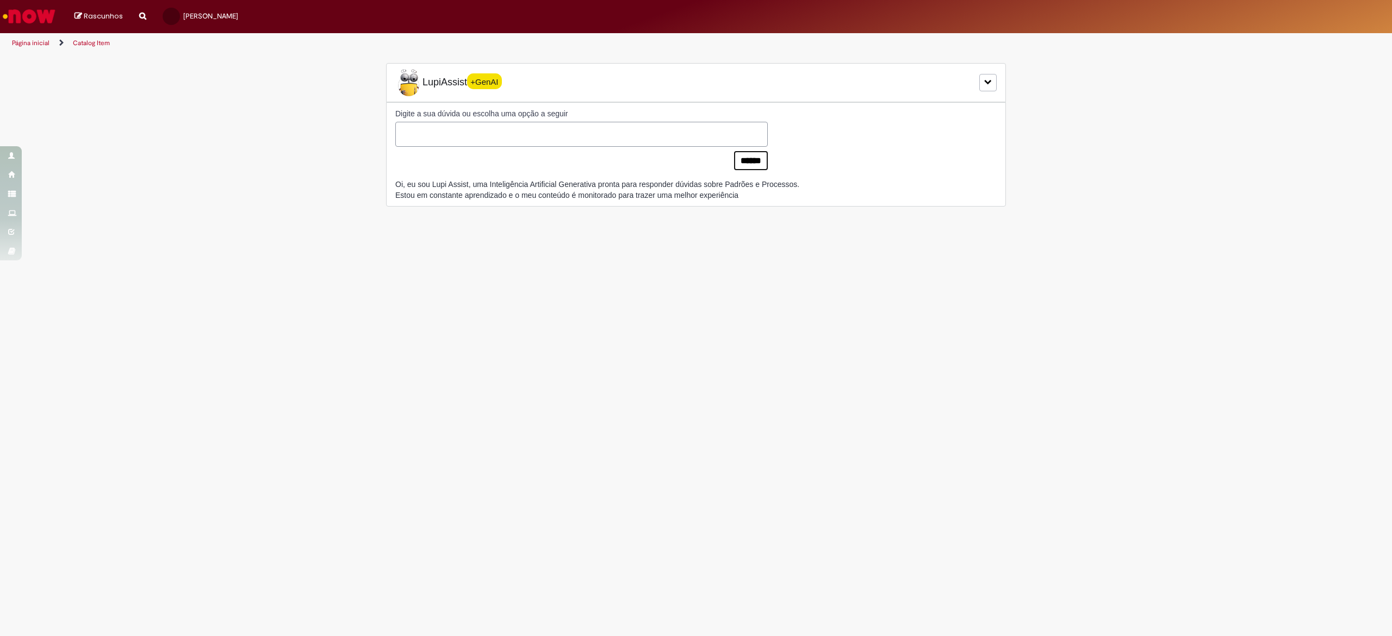 The width and height of the screenshot is (1392, 636). What do you see at coordinates (409, 83) in the screenshot?
I see `img: Lupi` at bounding box center [409, 83].